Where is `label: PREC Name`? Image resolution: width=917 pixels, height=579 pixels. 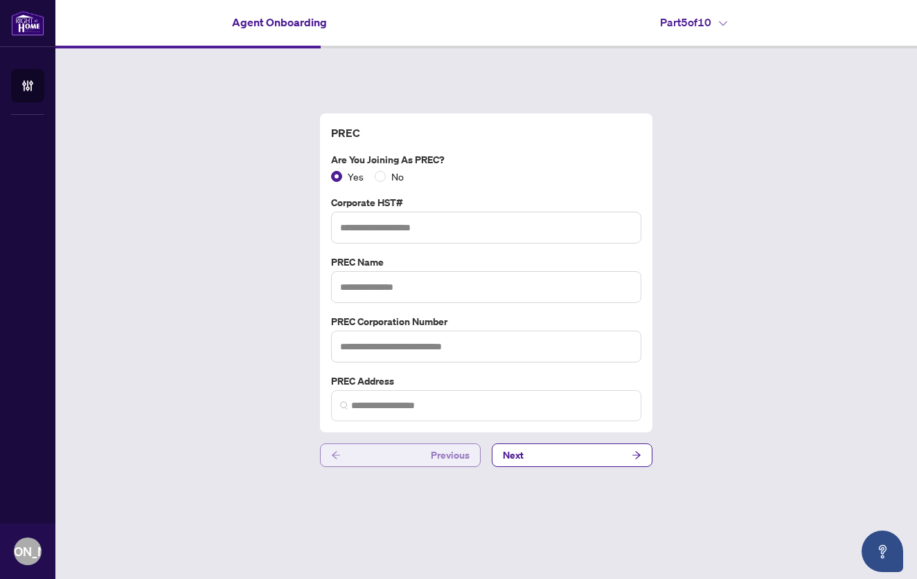 label: PREC Name is located at coordinates (486, 262).